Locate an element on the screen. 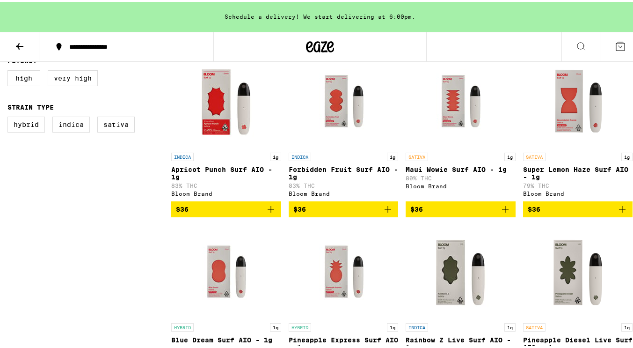  p: Super Lemon Haze Surf AIO - 1g is located at coordinates (578, 171).